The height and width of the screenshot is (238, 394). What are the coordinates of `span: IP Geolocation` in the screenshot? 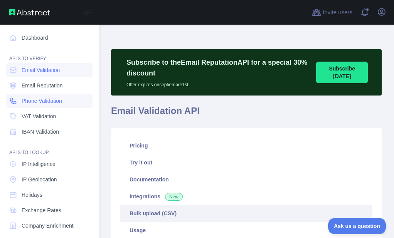 It's located at (39, 180).